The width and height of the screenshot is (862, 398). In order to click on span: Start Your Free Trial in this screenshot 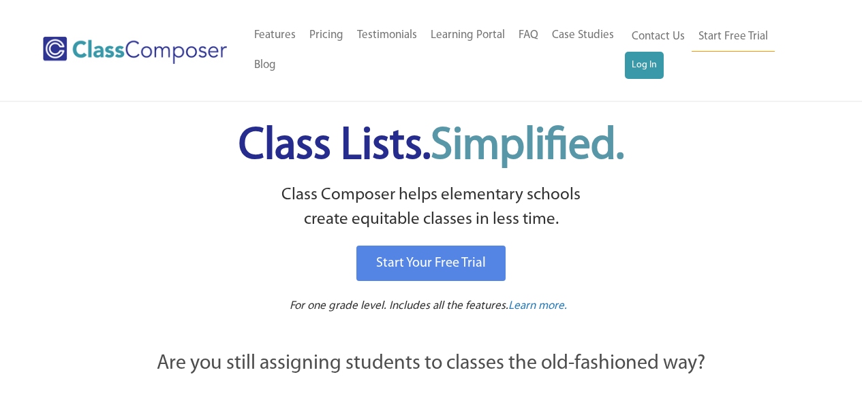, I will do `click(430, 264)`.